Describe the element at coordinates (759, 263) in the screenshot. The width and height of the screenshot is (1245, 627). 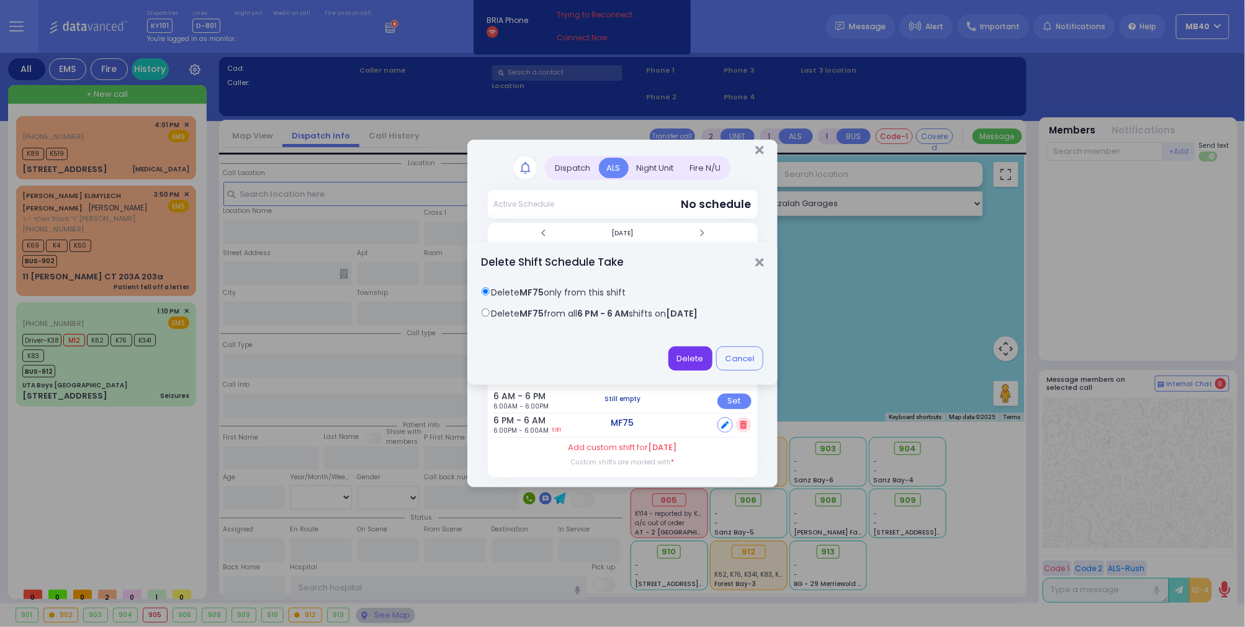
I see `button: Close` at that location.